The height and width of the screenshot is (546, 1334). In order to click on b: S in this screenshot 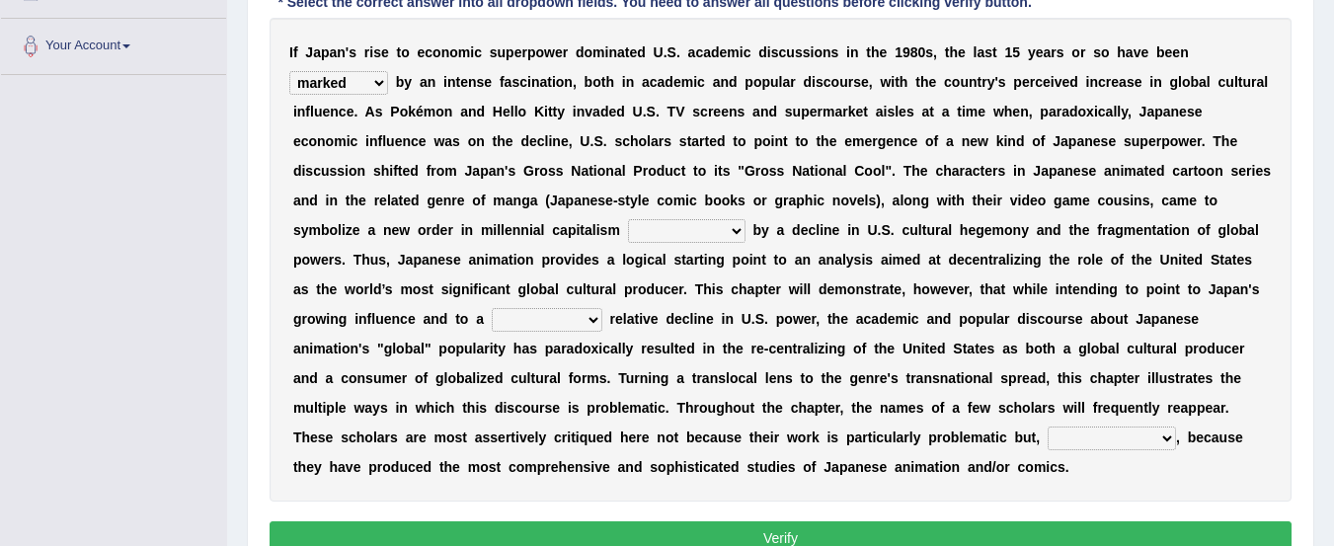, I will do `click(651, 112)`.